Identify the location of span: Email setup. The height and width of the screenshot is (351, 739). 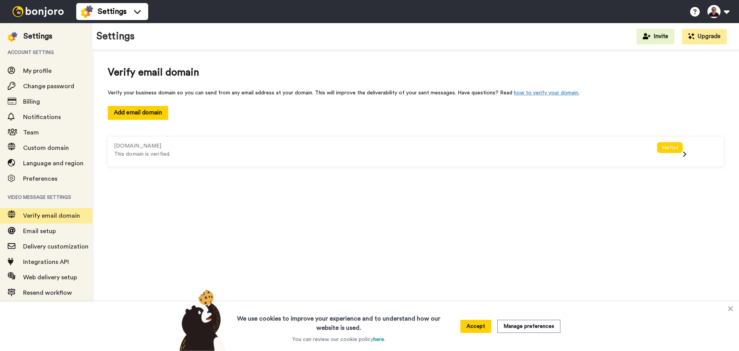
(39, 231).